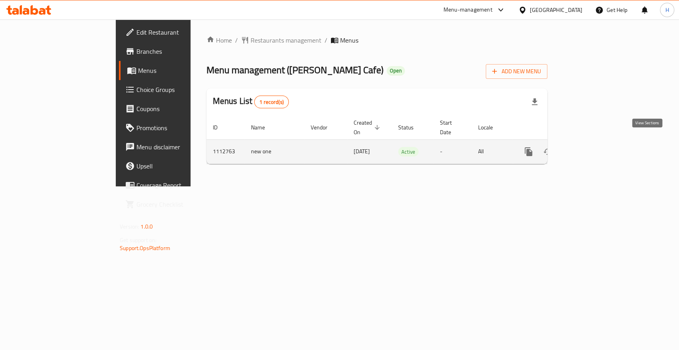 This screenshot has height=350, width=679. I want to click on span: Locale, so click(490, 127).